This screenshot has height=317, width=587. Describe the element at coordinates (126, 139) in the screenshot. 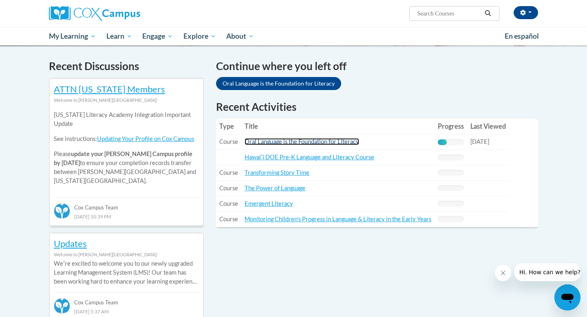

I see `p: See instructions:` at that location.